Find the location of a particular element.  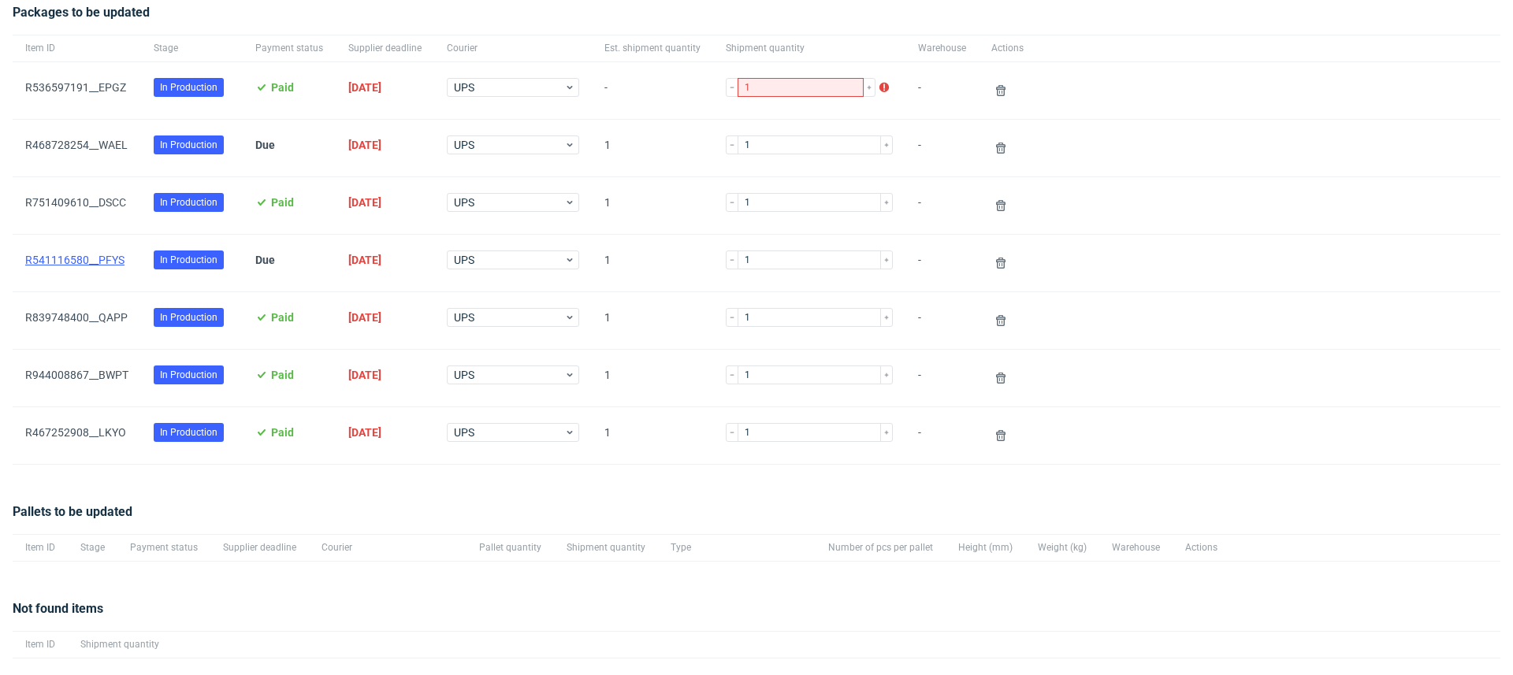

a: R468728254__WAEL is located at coordinates (76, 145).